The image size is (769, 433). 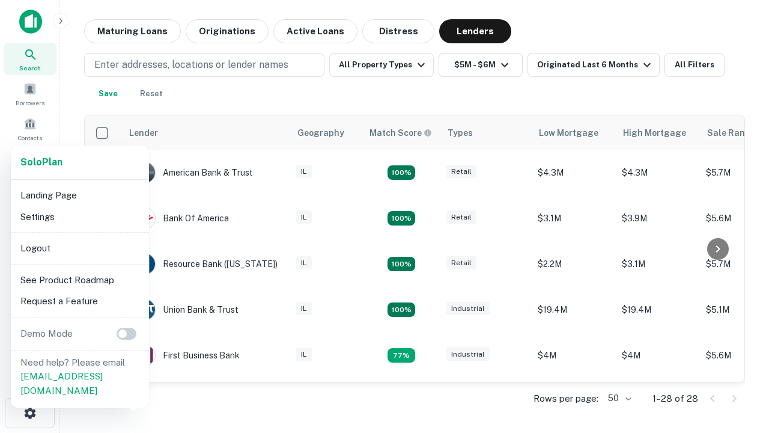 I want to click on li: Request a Feature, so click(x=80, y=301).